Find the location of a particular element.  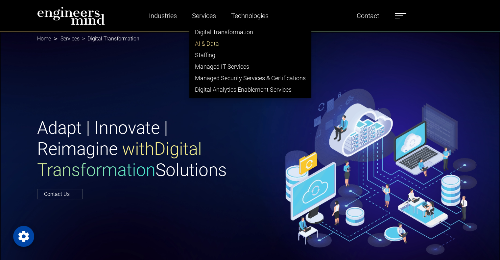

a: Digital Analytics Enablement Services is located at coordinates (250, 89).